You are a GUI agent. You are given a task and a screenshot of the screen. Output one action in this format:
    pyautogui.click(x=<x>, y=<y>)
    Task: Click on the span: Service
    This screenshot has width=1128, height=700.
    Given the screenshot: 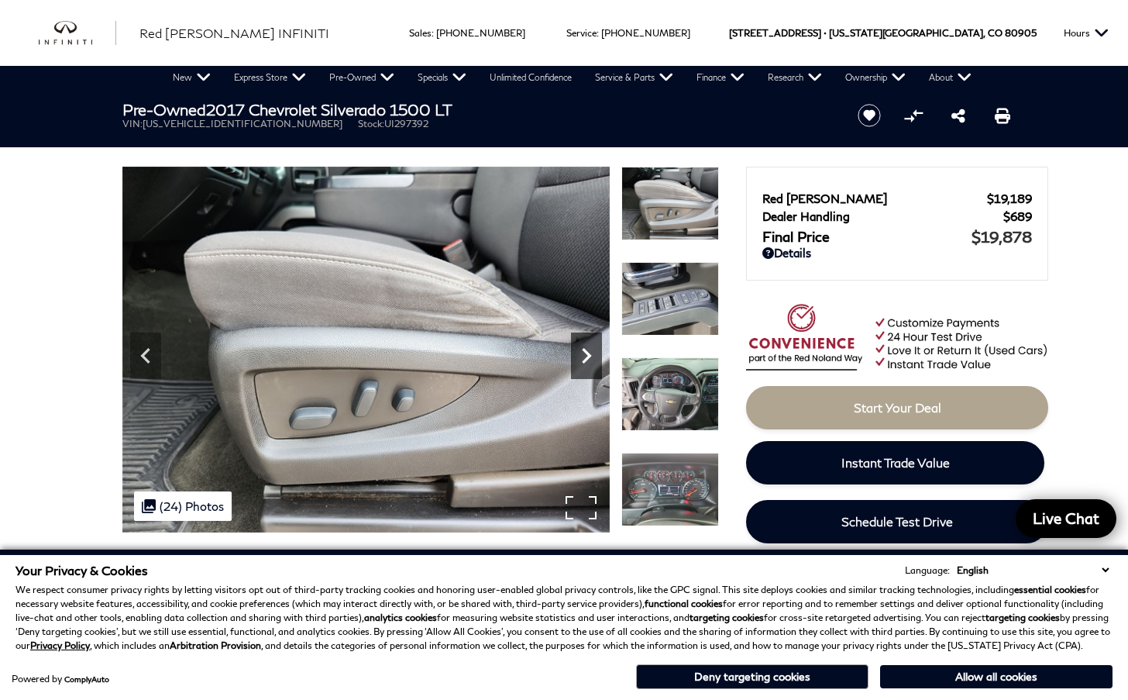 What is the action you would take?
    pyautogui.click(x=581, y=33)
    